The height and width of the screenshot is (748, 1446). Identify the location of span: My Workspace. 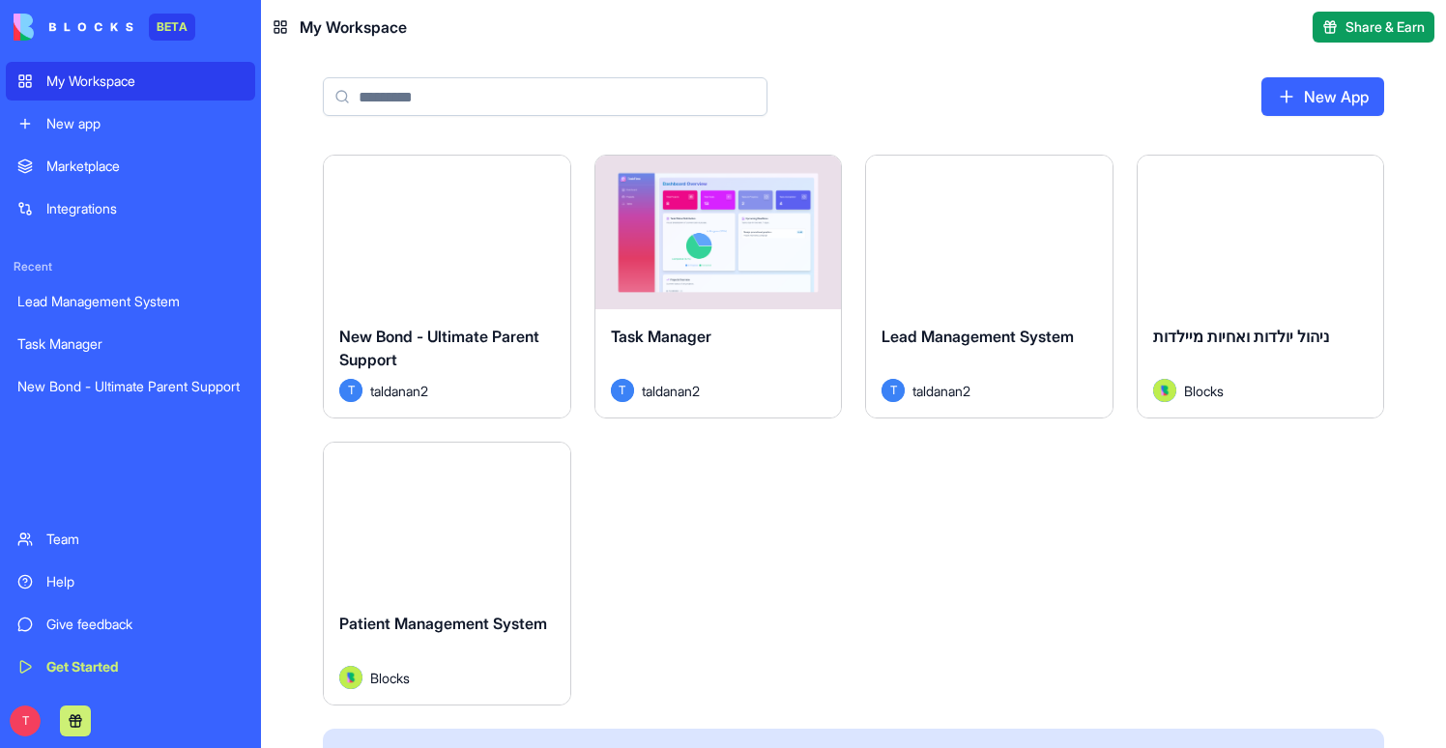
(353, 27).